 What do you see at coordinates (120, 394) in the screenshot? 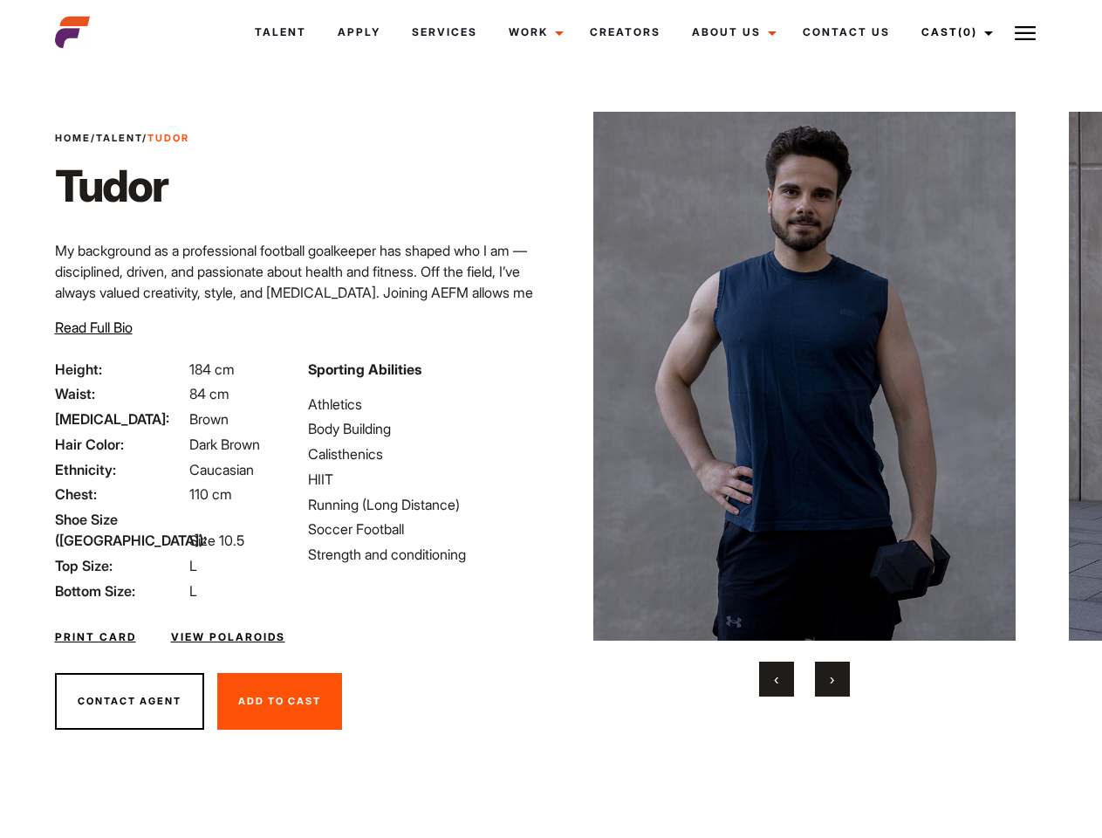
I see `span: Waist:` at bounding box center [120, 394].